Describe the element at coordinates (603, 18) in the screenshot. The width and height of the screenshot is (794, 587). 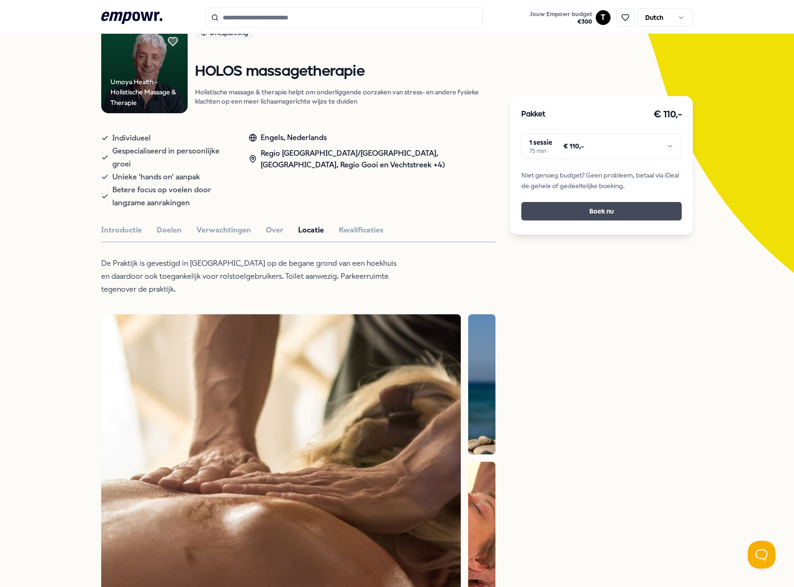
I see `button: T` at that location.